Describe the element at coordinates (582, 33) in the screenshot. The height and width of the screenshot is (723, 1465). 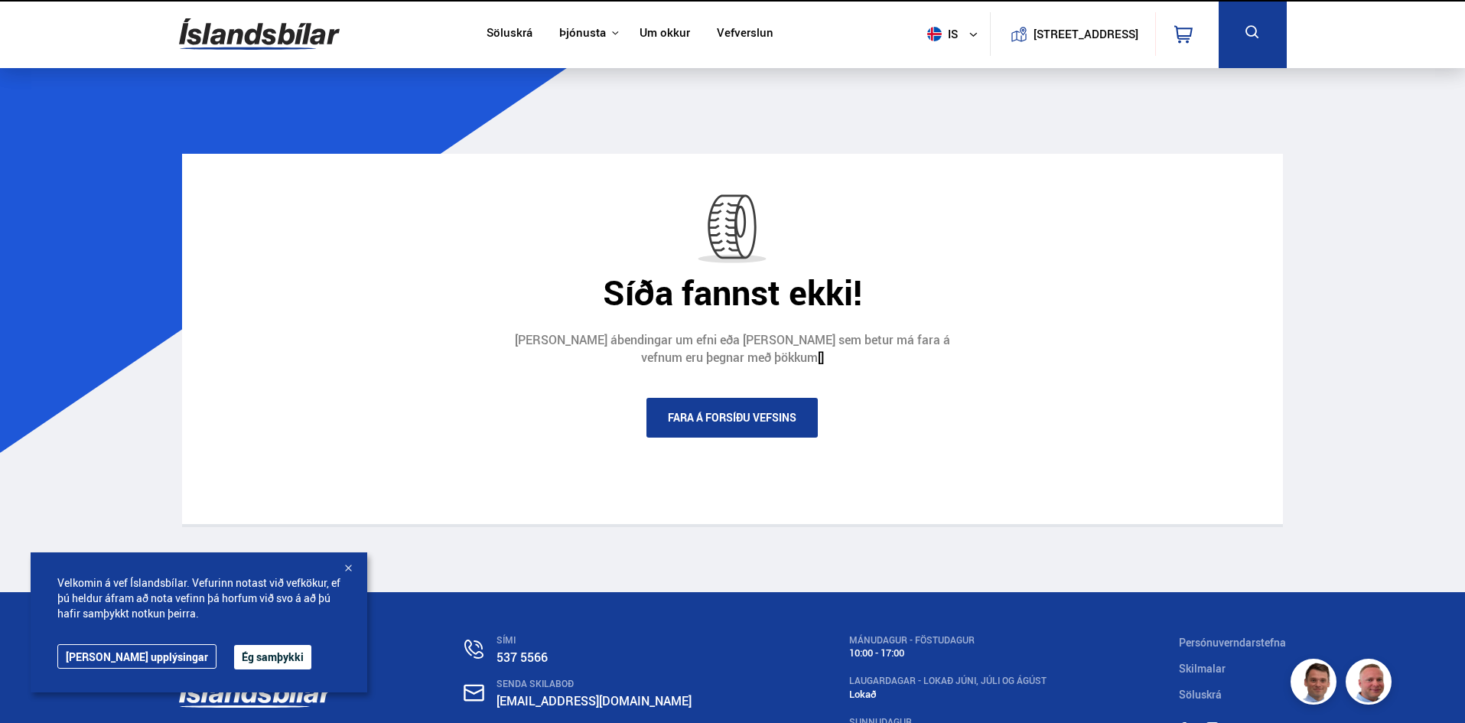
I see `button: Þjónusta` at that location.